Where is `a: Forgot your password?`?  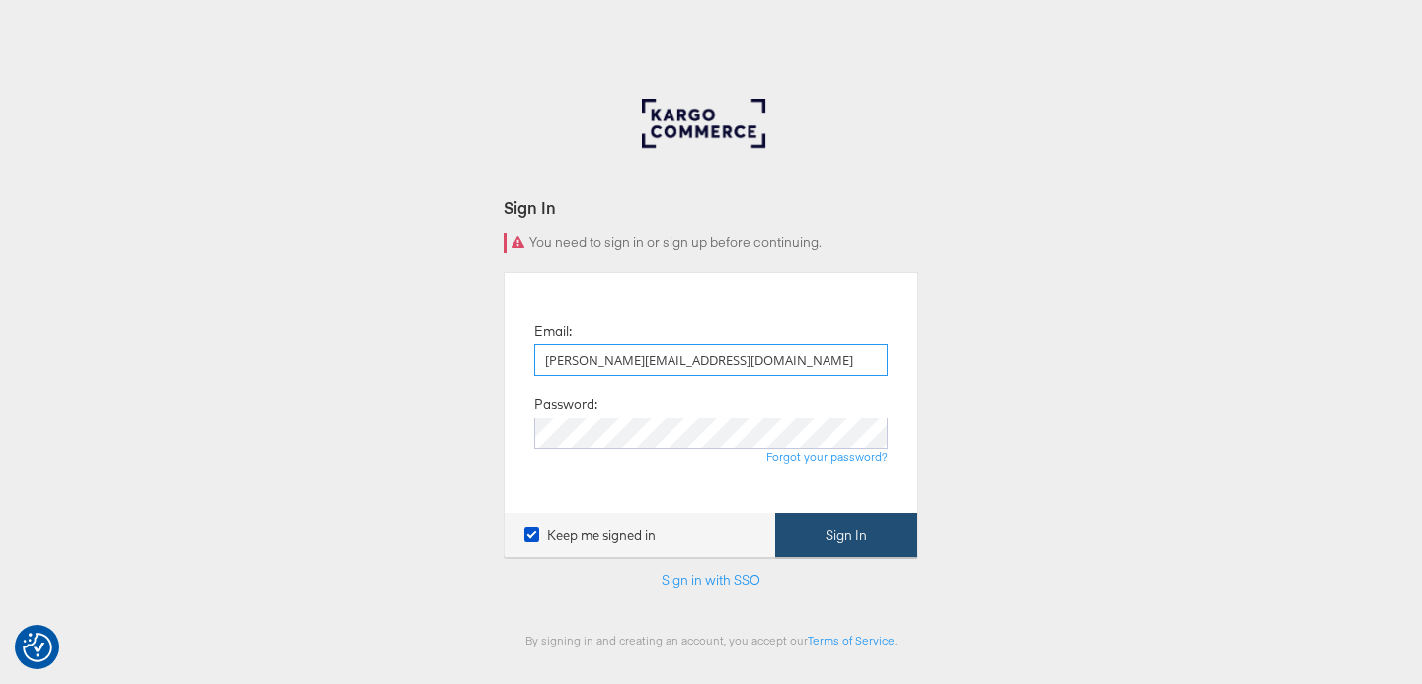 a: Forgot your password? is located at coordinates (826, 456).